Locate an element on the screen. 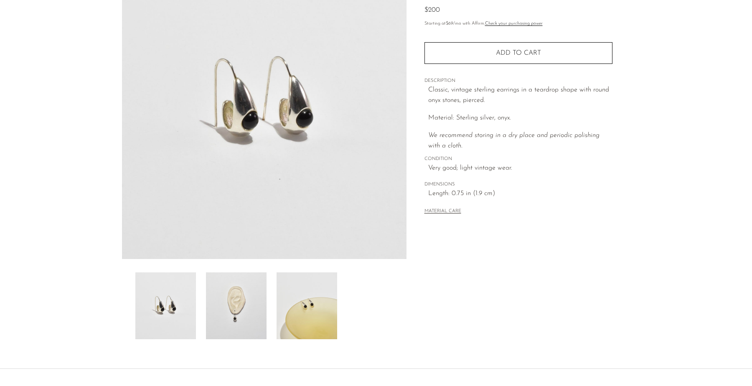 The image size is (752, 386). button: Add to cart is located at coordinates (519, 53).